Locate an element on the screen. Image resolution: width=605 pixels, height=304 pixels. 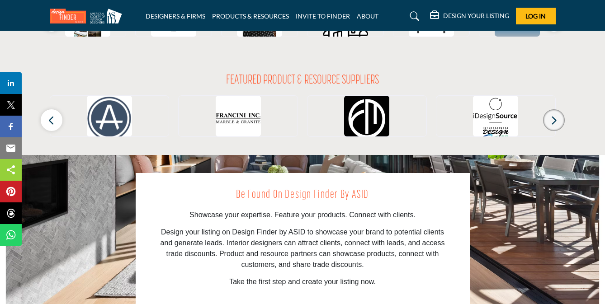
img: iDesignSource.com by International Design Source is located at coordinates (496, 118).